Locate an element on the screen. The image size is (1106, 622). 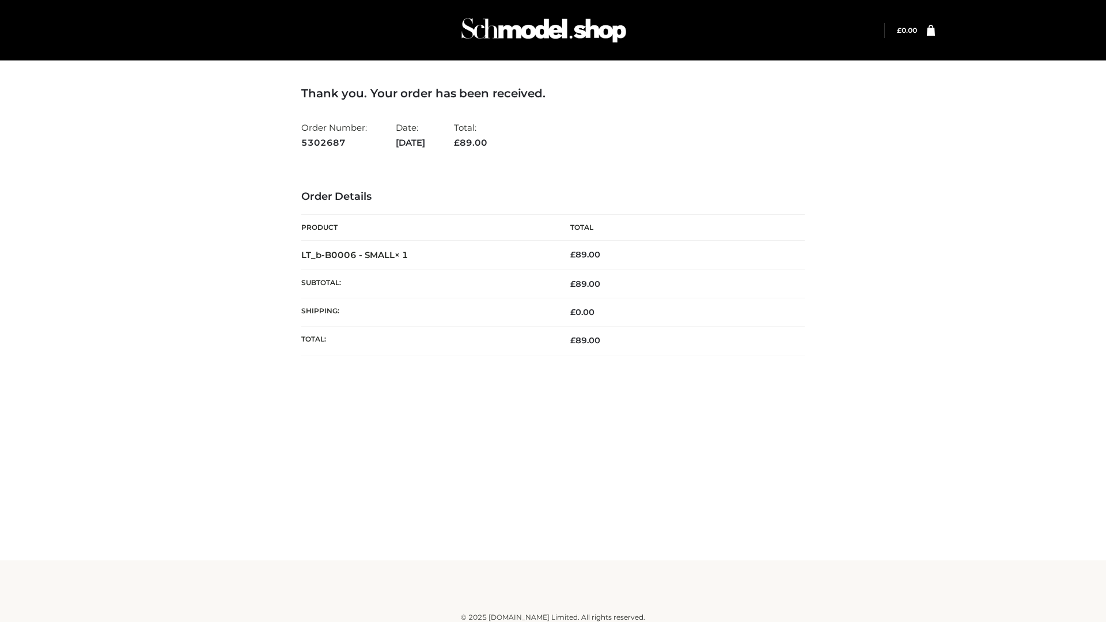
th: Total is located at coordinates (679, 228).